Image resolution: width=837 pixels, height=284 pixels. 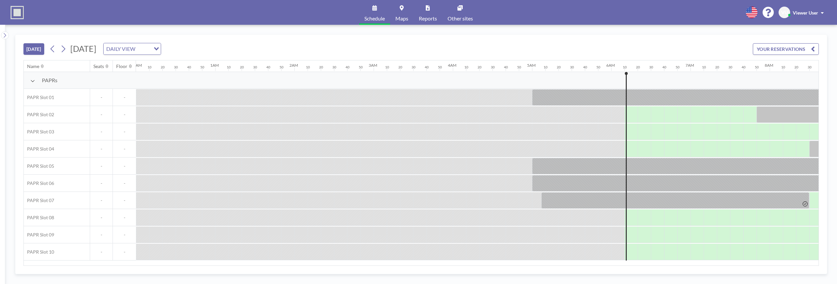 What do you see at coordinates (39, 166) in the screenshot?
I see `span: PAPR Slot 05` at bounding box center [39, 166].